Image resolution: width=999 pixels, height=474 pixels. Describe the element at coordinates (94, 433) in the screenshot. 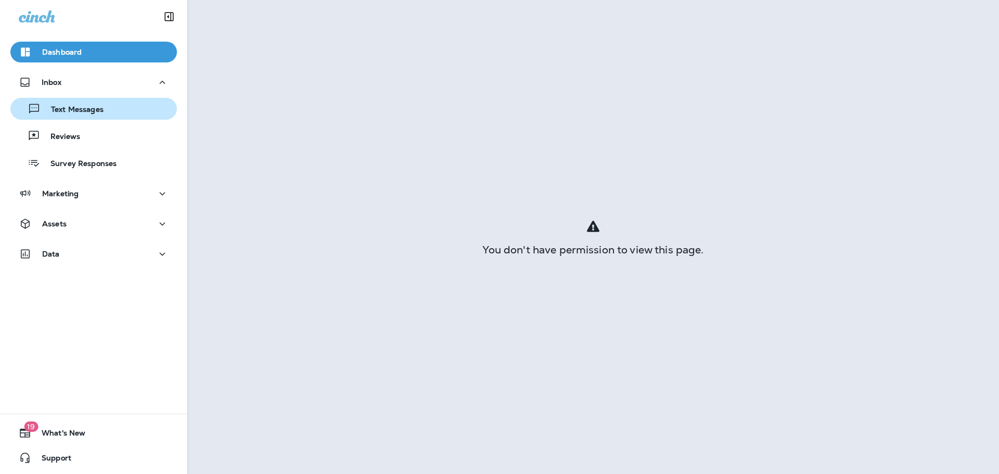

I see `button: 19What's New` at that location.